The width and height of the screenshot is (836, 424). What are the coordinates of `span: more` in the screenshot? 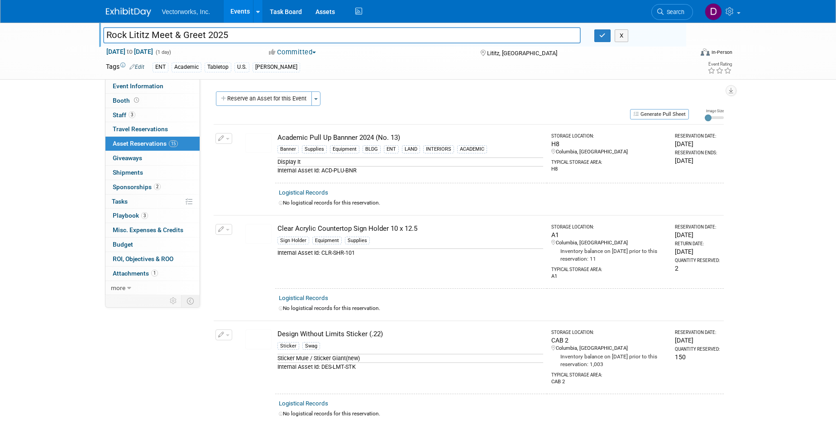 It's located at (118, 288).